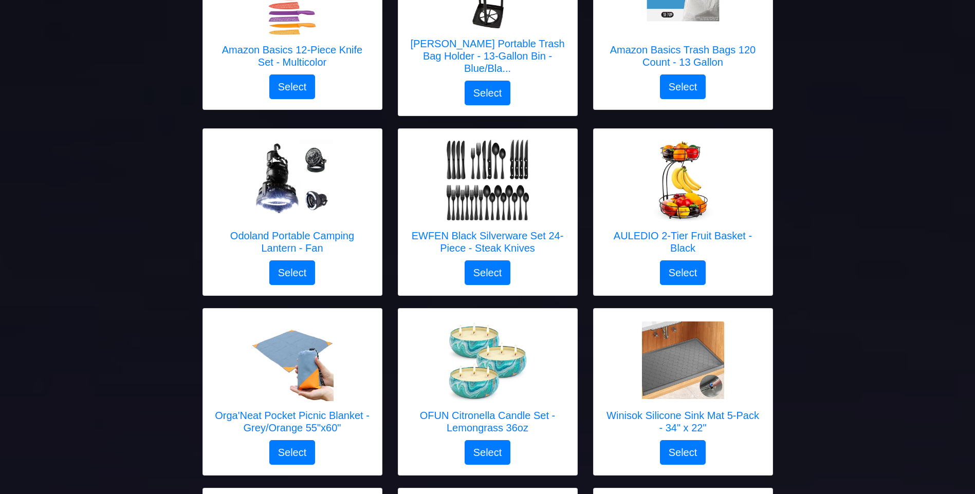  What do you see at coordinates (292, 380) in the screenshot?
I see `a: Orga'Neat Pocket Picnic Blanket - Grey/Orange 55"x60" Orga'Neat Pocket Picnic Blanket - Grey/Oran...` at bounding box center [292, 380].